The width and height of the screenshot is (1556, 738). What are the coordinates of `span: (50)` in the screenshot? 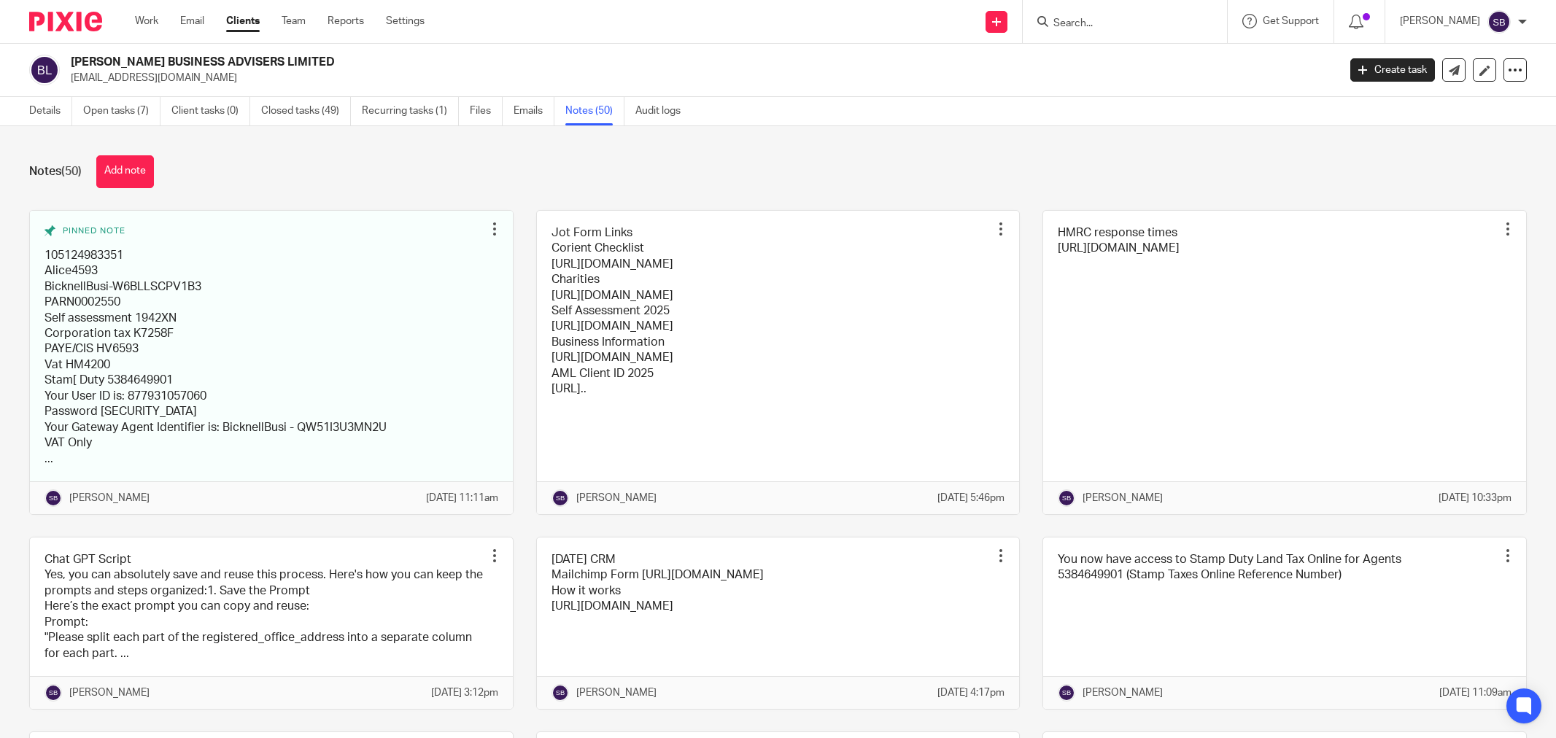 It's located at (71, 171).